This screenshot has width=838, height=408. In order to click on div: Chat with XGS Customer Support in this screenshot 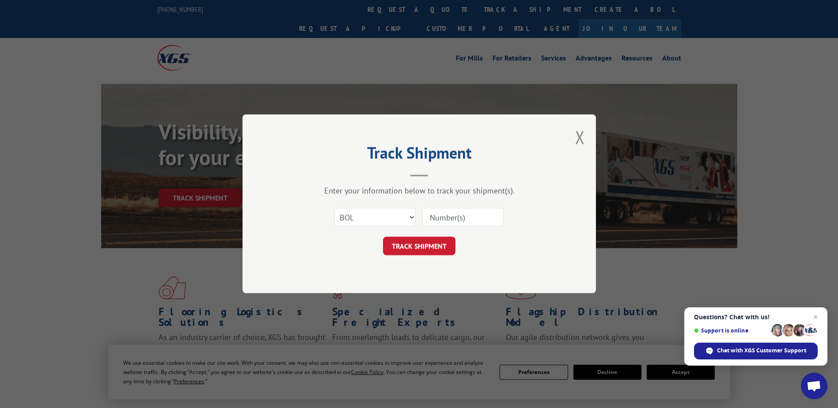, I will do `click(756, 351)`.